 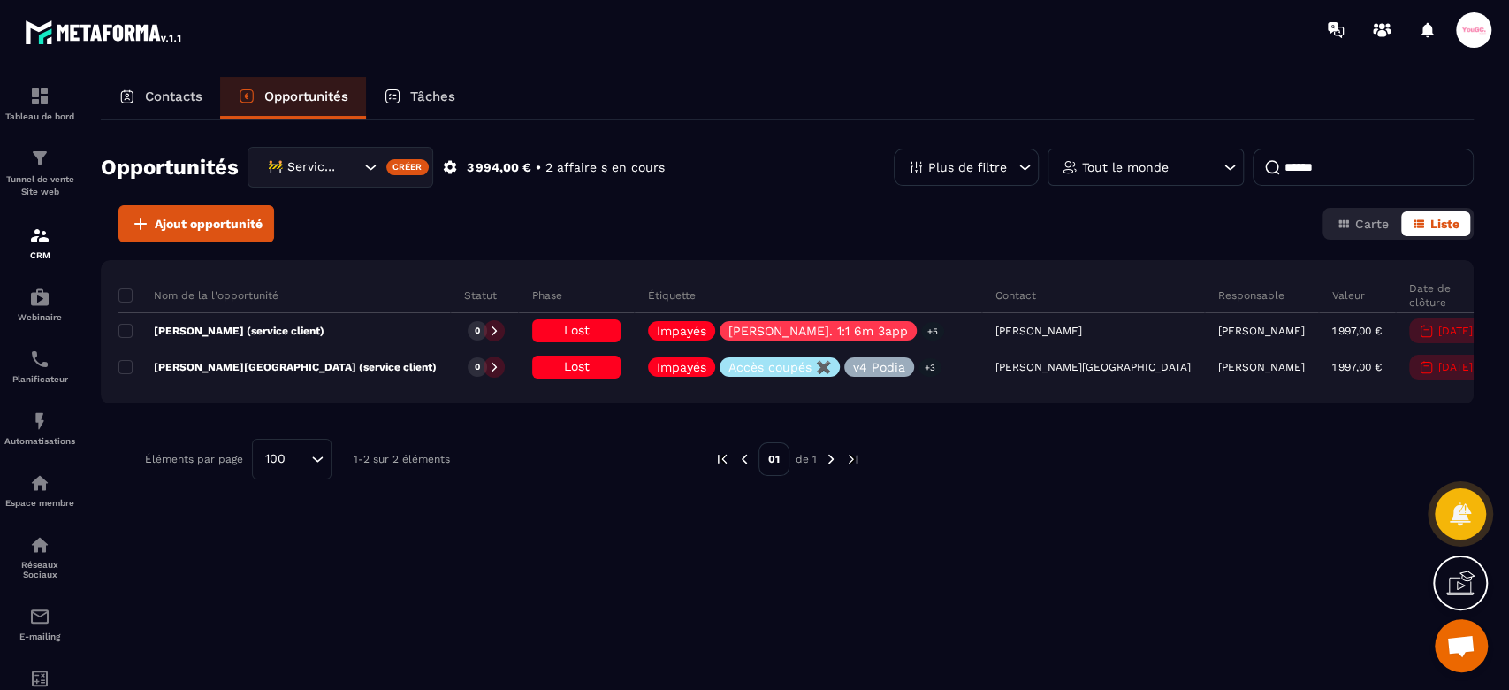 What do you see at coordinates (419, 98) in the screenshot?
I see `a: Tâches` at bounding box center [419, 98].